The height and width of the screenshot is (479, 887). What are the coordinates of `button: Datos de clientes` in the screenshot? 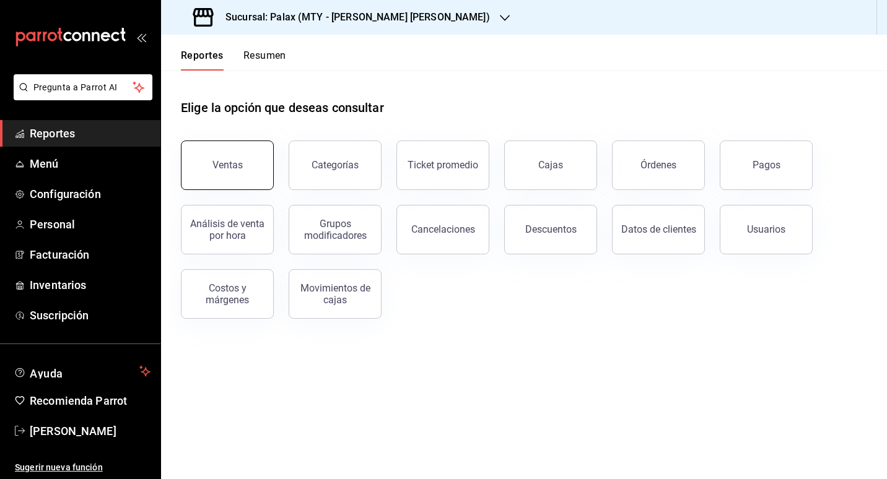 It's located at (658, 230).